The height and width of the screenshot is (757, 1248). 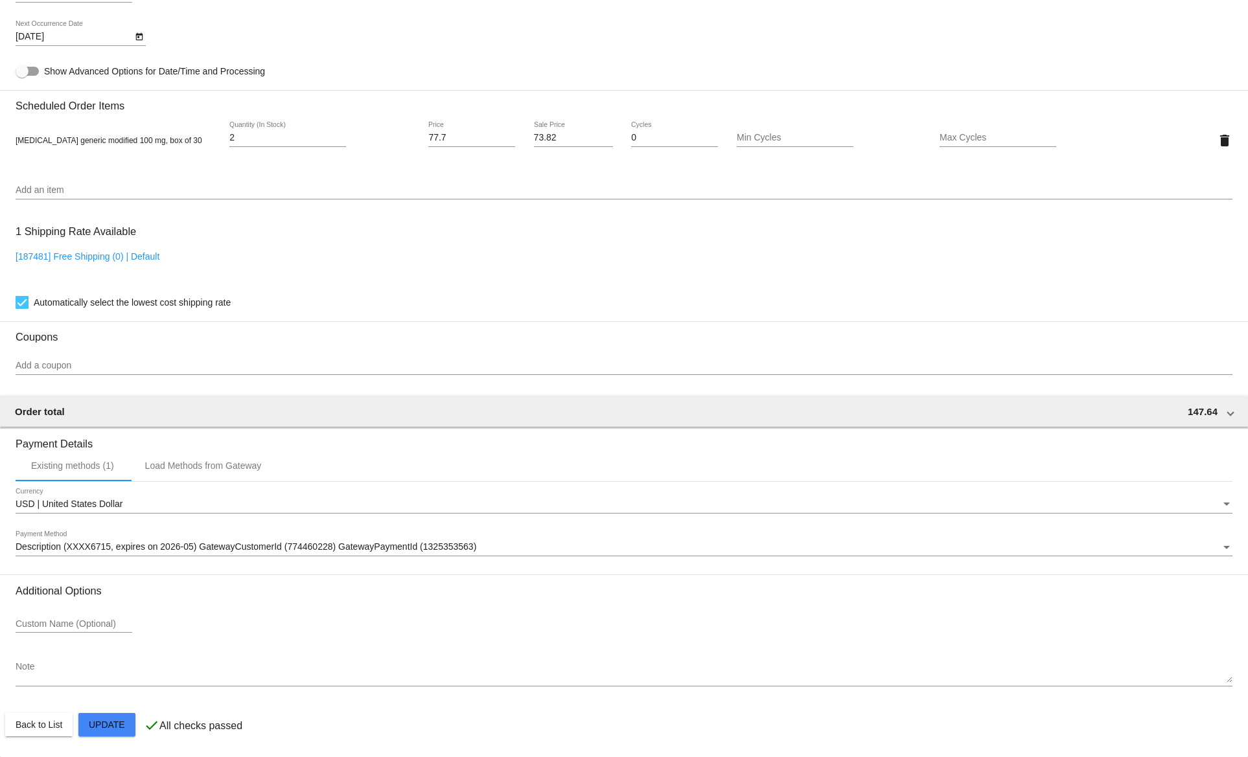 What do you see at coordinates (624, 439) in the screenshot?
I see `h3: Payment Details` at bounding box center [624, 439].